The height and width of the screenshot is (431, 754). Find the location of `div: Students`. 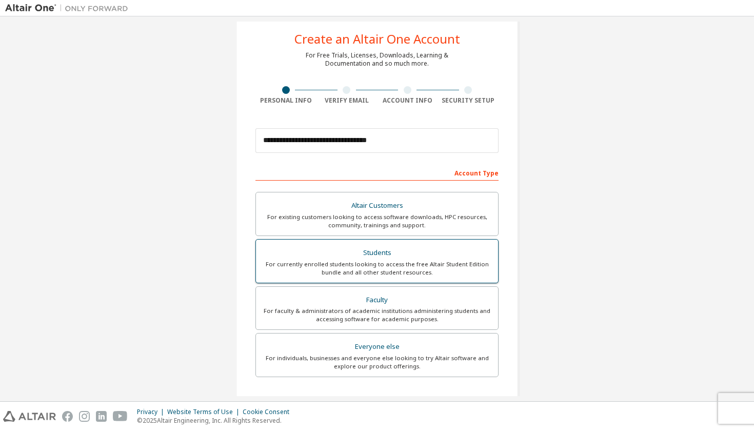

div: Students is located at coordinates (377, 253).